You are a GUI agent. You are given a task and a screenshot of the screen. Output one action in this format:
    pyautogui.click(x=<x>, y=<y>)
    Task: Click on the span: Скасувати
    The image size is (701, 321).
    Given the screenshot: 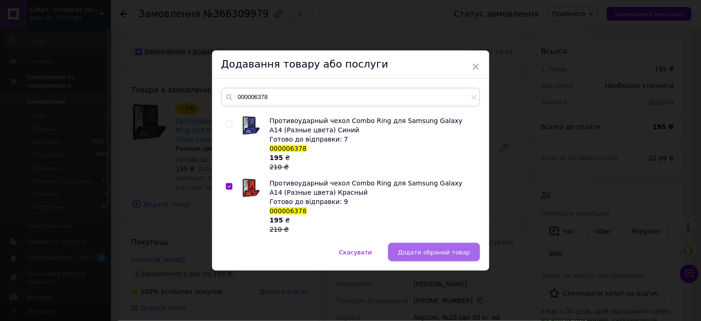 What is the action you would take?
    pyautogui.click(x=355, y=252)
    